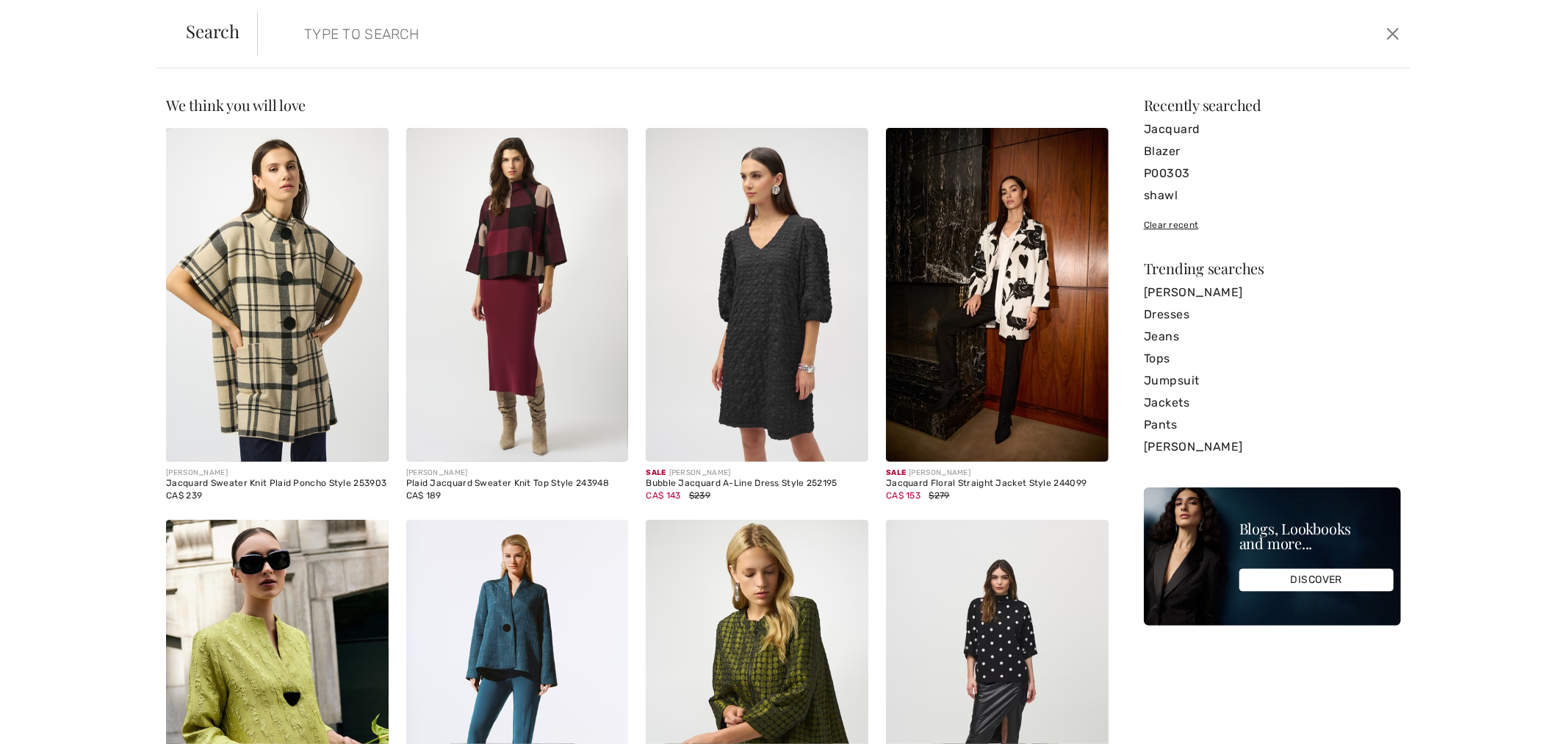 The height and width of the screenshot is (744, 1567). I want to click on a: Pants, so click(1273, 425).